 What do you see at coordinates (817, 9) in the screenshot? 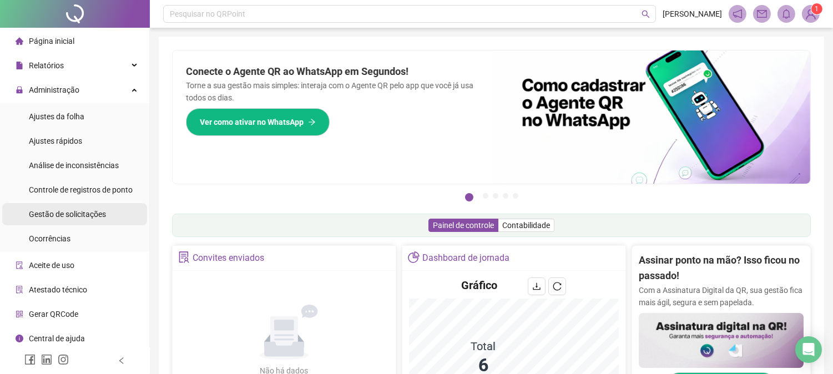
I see `span: 1` at bounding box center [817, 9].